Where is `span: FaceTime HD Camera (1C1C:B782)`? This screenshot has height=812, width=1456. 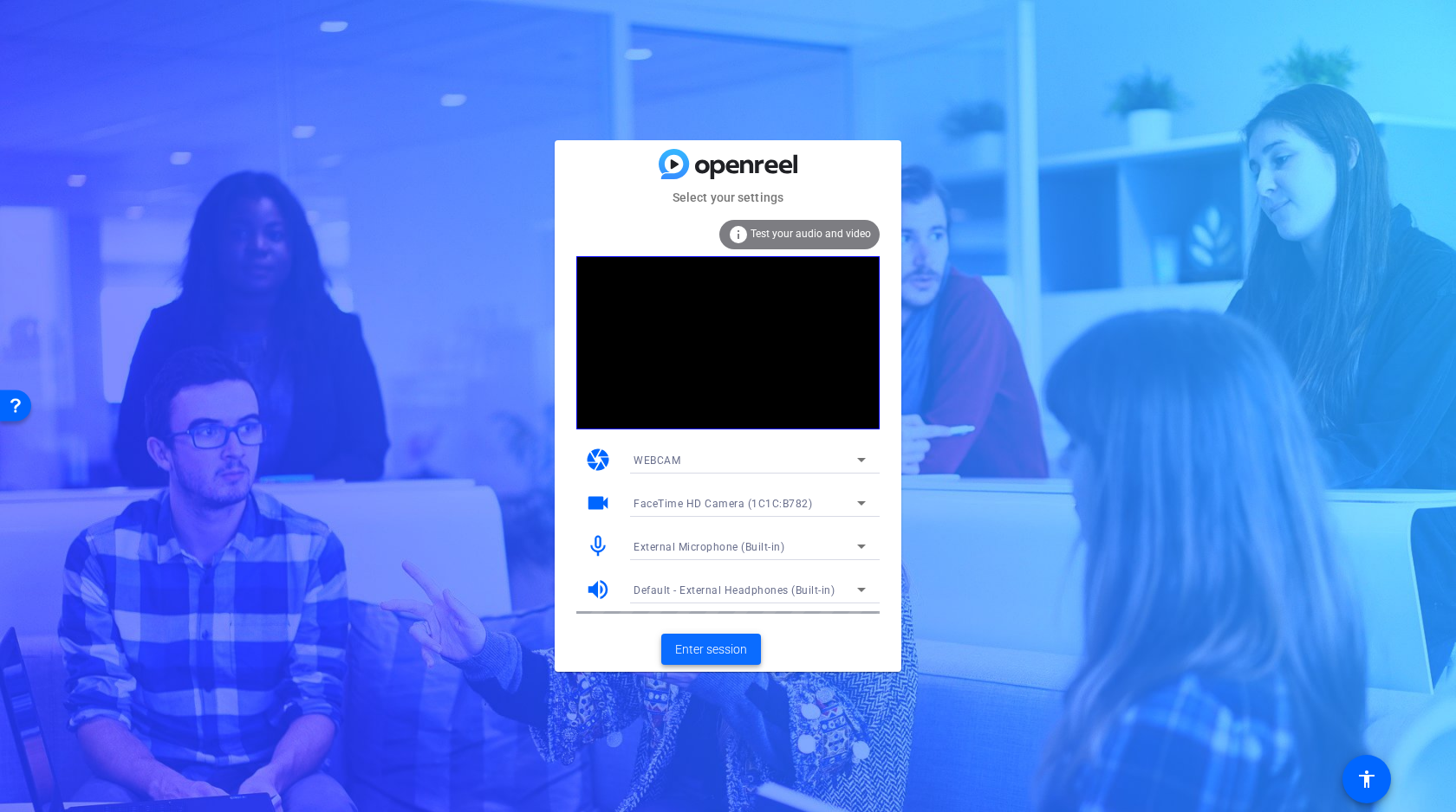
span: FaceTime HD Camera (1C1C:B782) is located at coordinates (723, 504).